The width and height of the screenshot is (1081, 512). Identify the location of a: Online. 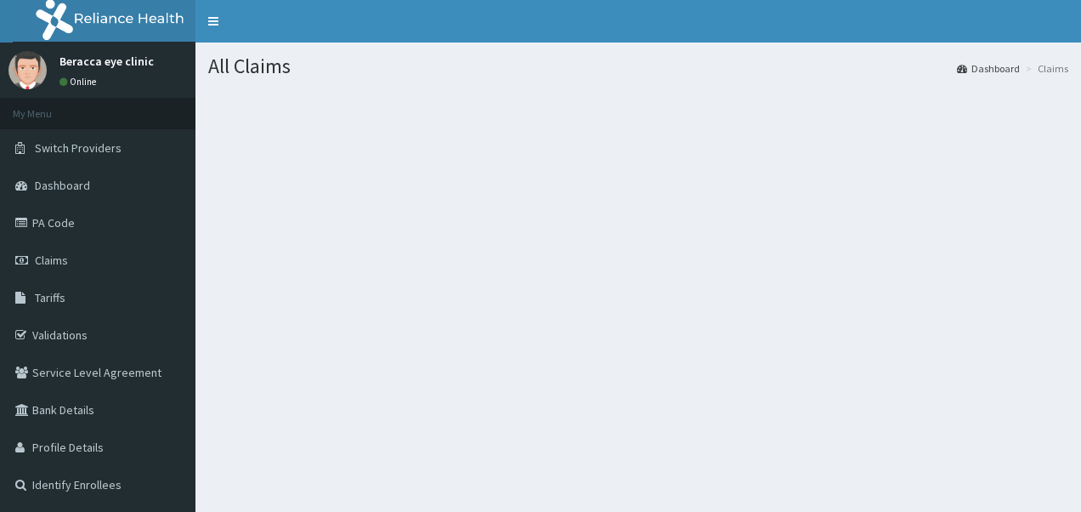
(80, 82).